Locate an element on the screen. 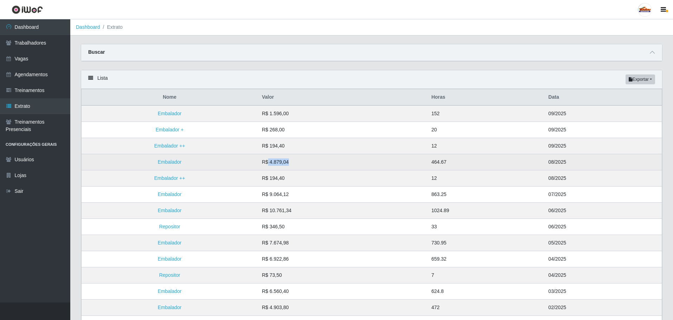 The width and height of the screenshot is (673, 320). td: R$ 10.761,34 is located at coordinates (342, 211).